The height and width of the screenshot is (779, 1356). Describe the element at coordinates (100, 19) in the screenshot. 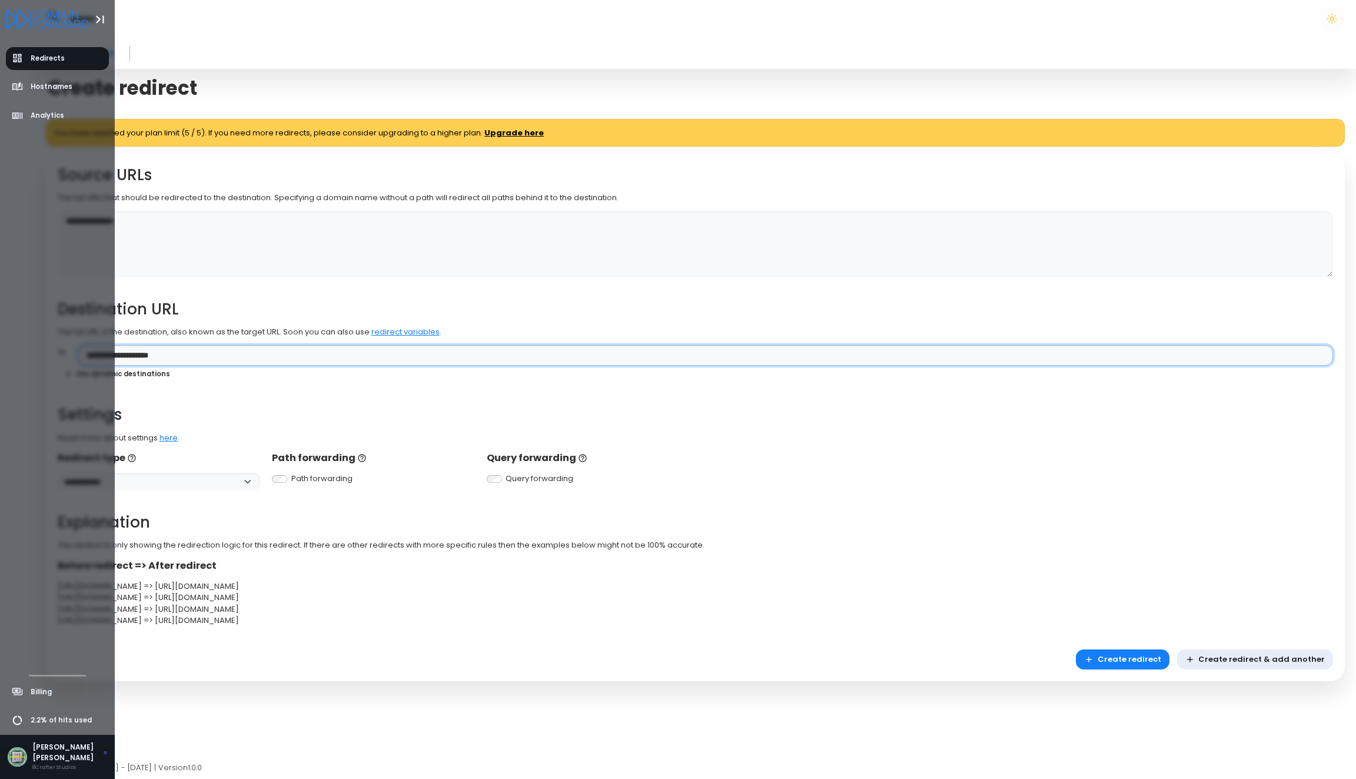

I see `button: Toggle Aside` at that location.